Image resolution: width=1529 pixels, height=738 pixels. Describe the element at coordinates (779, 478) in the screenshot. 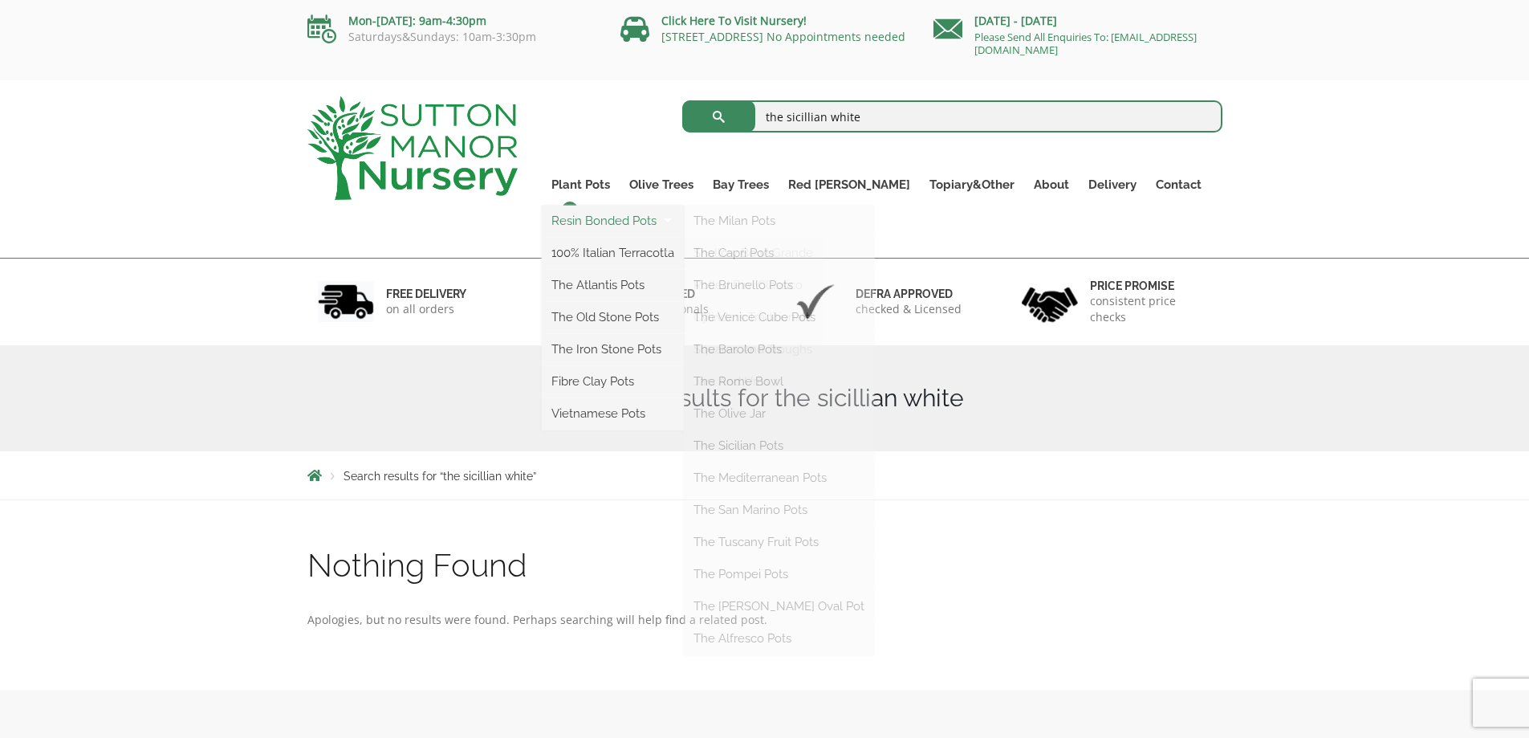

I see `a: The Mediterranean Pots` at that location.